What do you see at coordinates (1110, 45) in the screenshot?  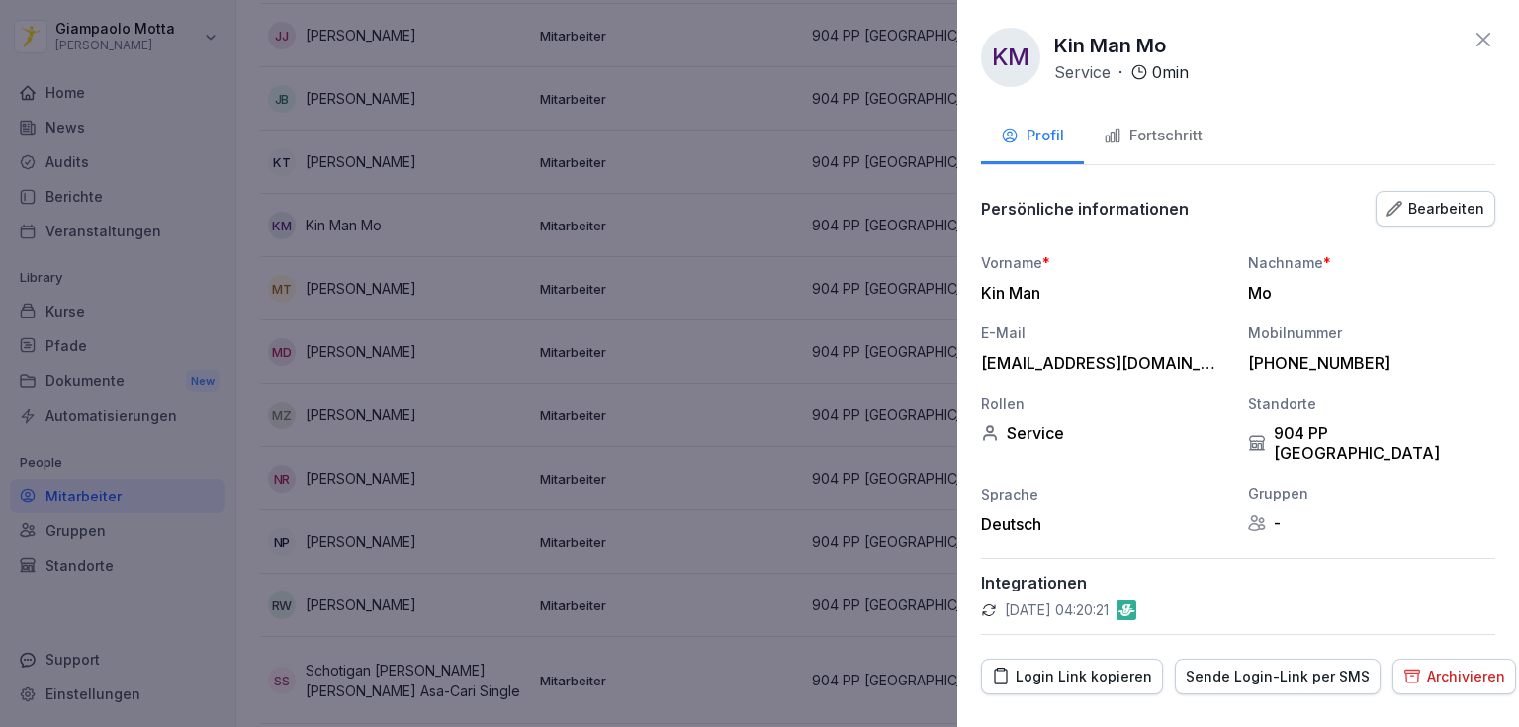 I see `p: Kin Man Mo` at bounding box center [1110, 45].